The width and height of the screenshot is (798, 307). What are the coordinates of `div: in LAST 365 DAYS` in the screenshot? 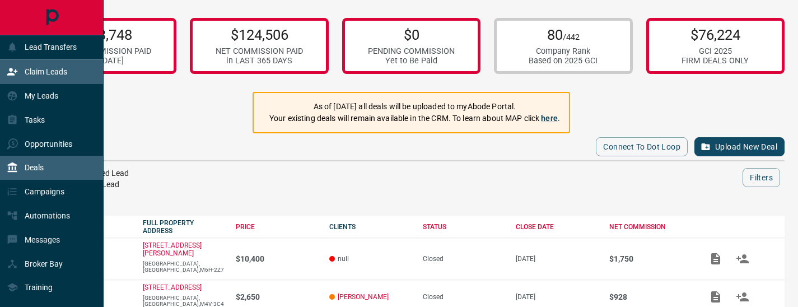 It's located at (259, 61).